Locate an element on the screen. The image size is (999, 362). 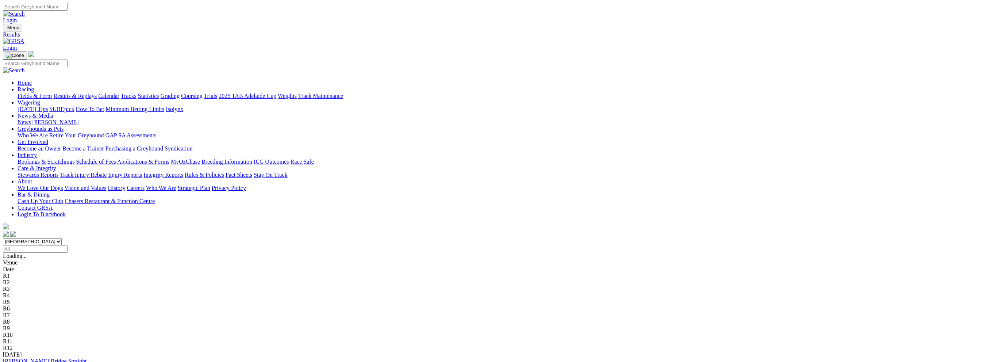
a: Tracks is located at coordinates (129, 96).